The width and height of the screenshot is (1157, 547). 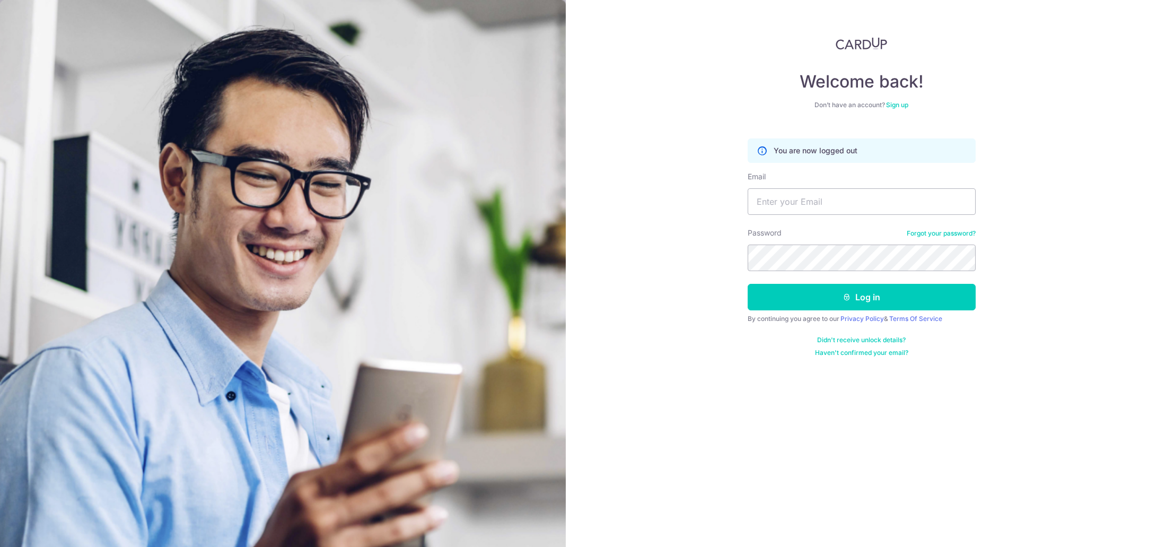 What do you see at coordinates (862, 201) in the screenshot?
I see `input: Enter your Email` at bounding box center [862, 201].